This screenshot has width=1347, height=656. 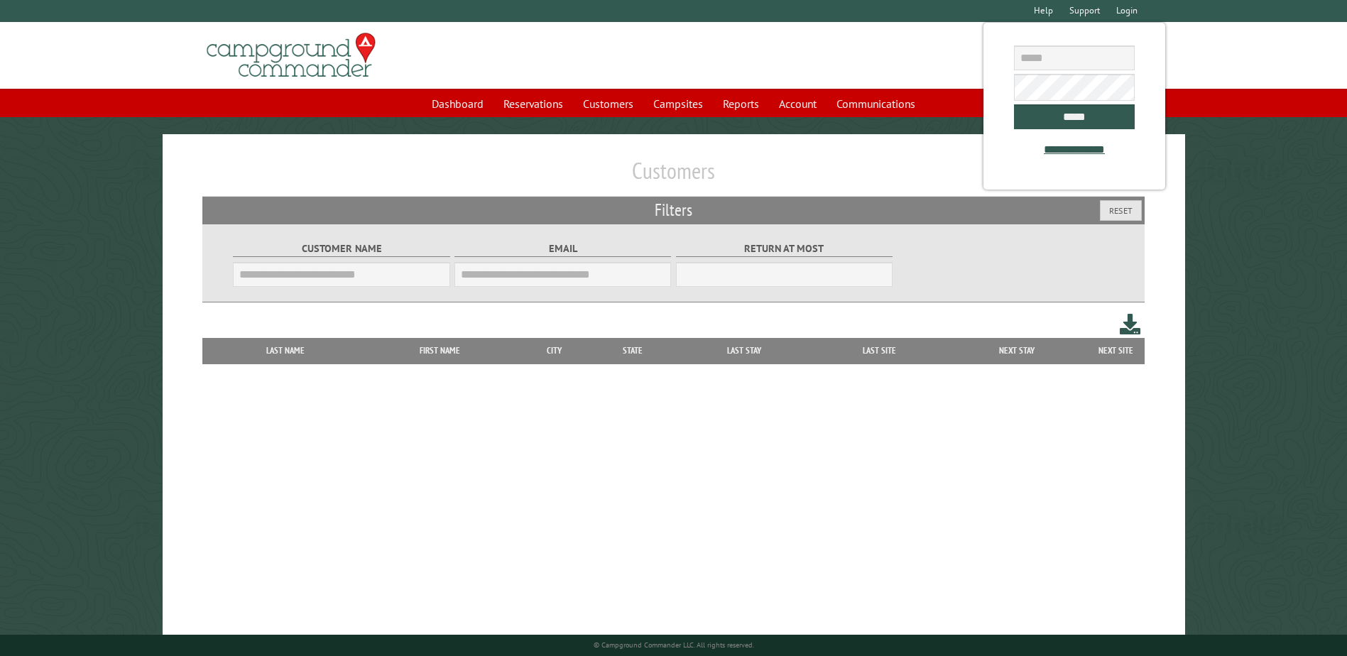 What do you see at coordinates (784, 249) in the screenshot?
I see `label: Return at most` at bounding box center [784, 249].